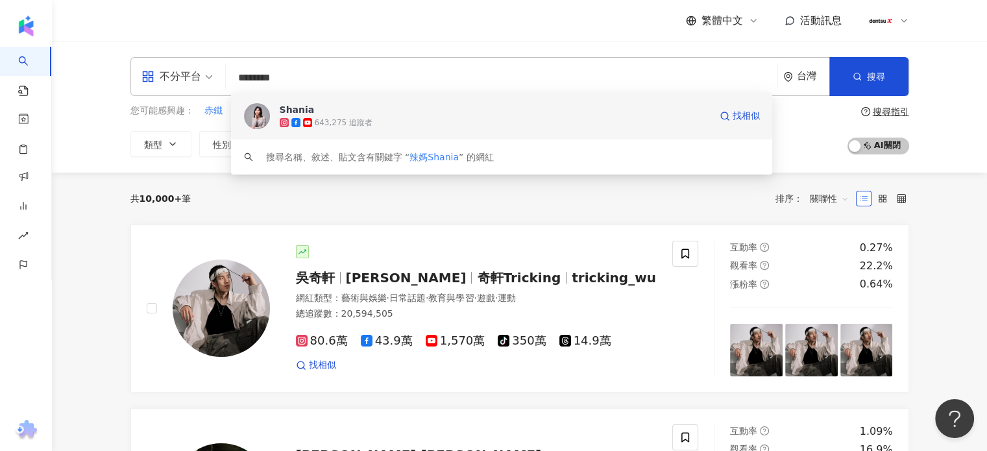  I want to click on span: 運動, so click(507, 298).